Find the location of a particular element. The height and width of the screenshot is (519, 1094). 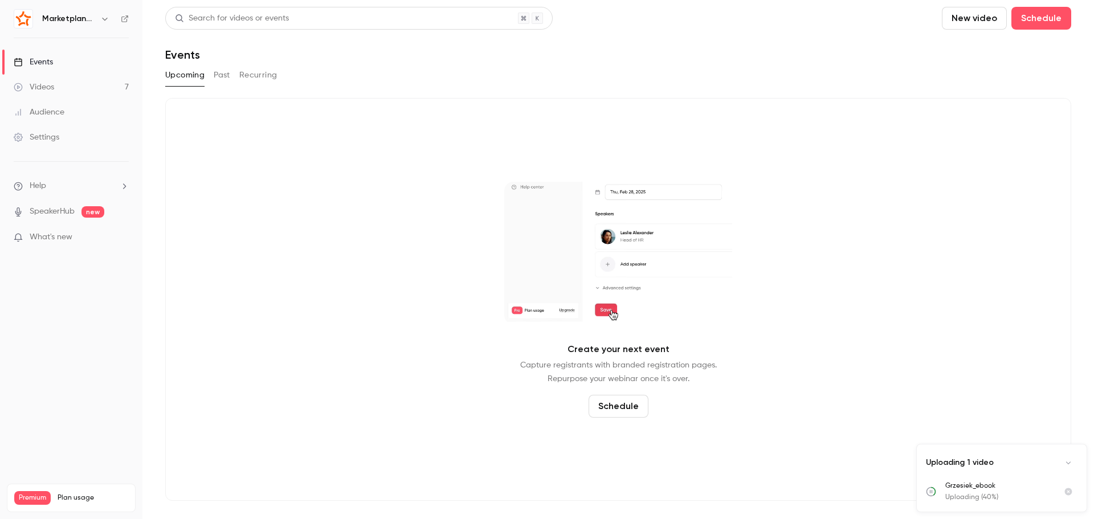

button: New video is located at coordinates (974, 18).